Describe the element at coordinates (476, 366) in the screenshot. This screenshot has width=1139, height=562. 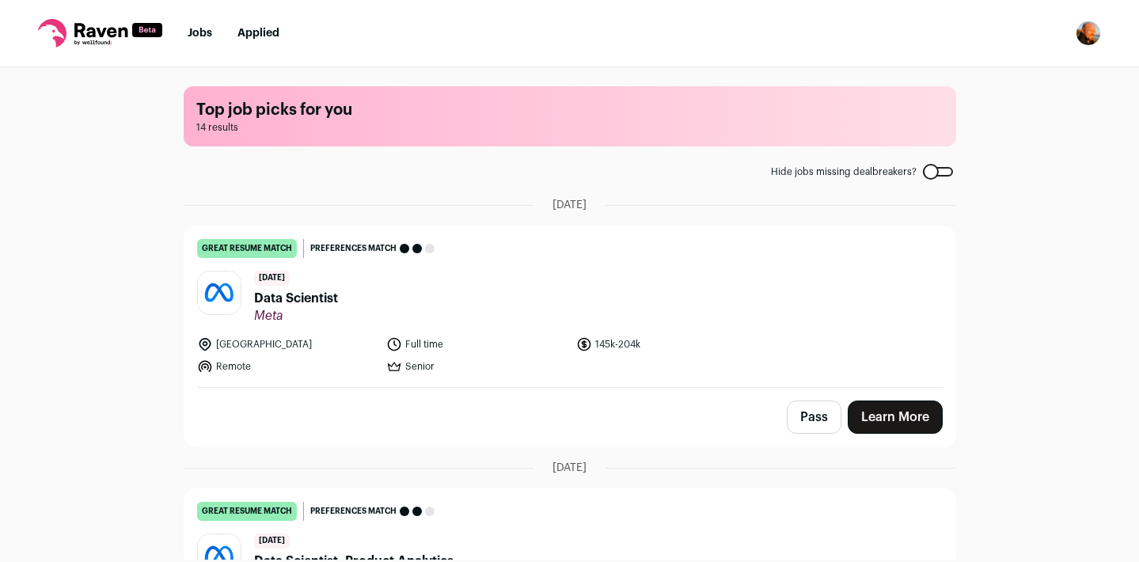
I see `li: Senior` at that location.